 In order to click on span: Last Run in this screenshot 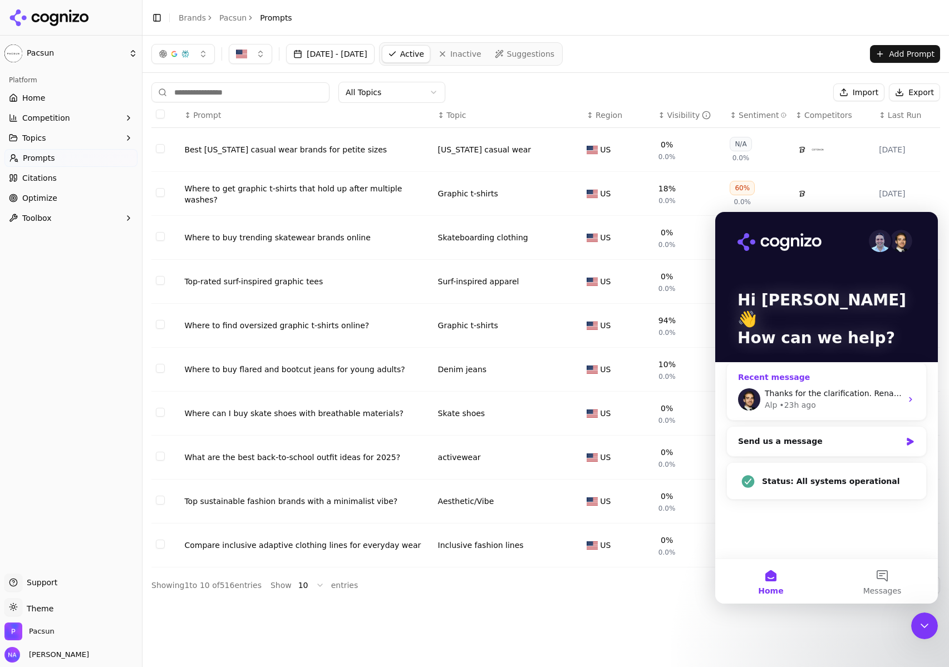, I will do `click(904, 115)`.